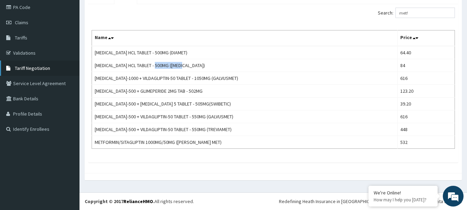  What do you see at coordinates (68, 96) in the screenshot?
I see `span: We're online!` at bounding box center [68, 96].